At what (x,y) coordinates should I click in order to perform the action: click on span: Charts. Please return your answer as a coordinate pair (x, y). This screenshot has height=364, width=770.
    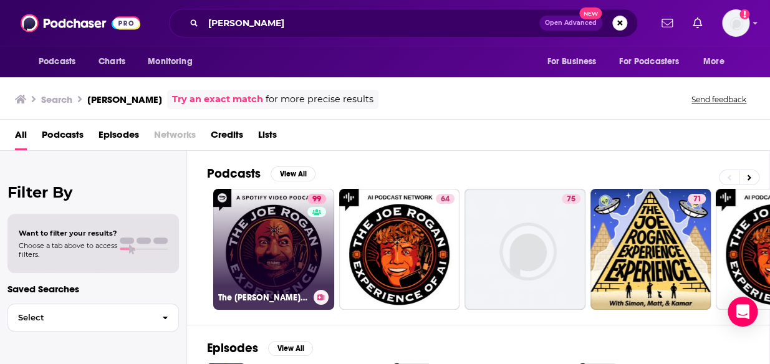
    Looking at the image, I should click on (112, 62).